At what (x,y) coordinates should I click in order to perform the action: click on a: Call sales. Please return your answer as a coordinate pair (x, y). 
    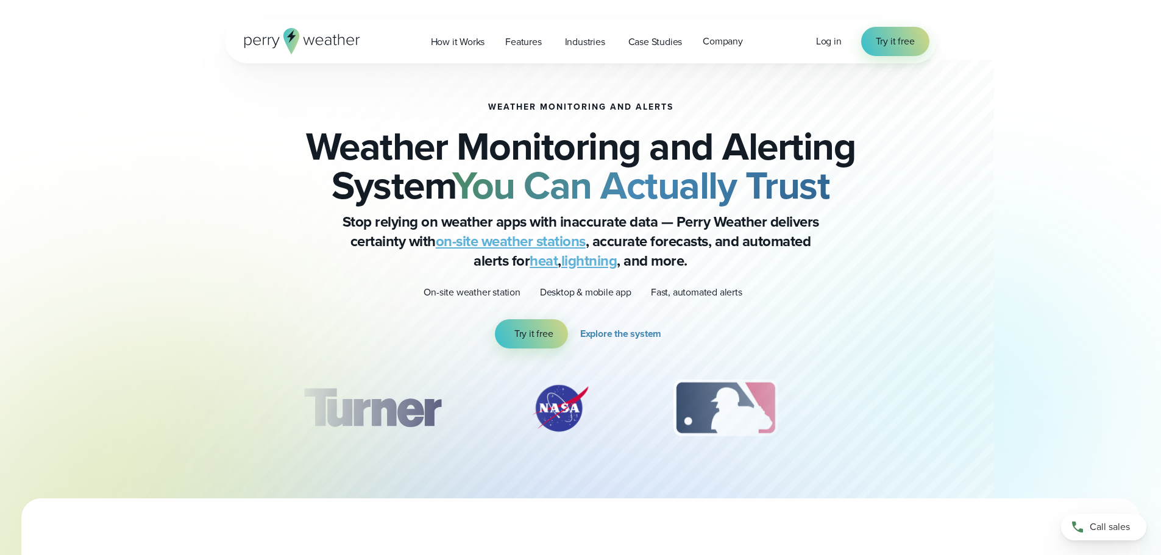
    Looking at the image, I should click on (1104, 527).